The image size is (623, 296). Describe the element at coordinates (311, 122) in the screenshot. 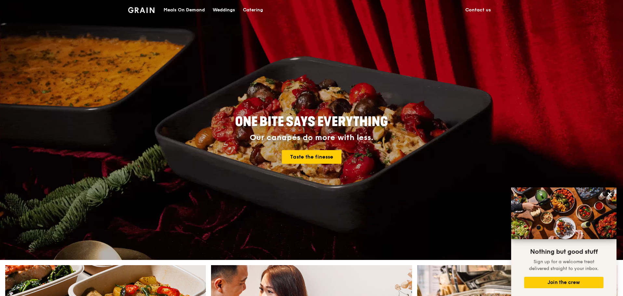

I see `span: ONE BITE SAYS EVERYTHING` at that location.